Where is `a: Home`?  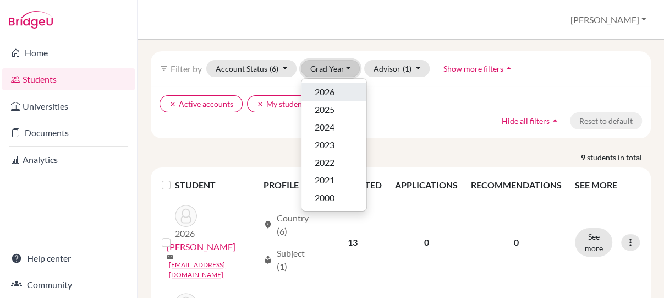
a: Home is located at coordinates (68, 53).